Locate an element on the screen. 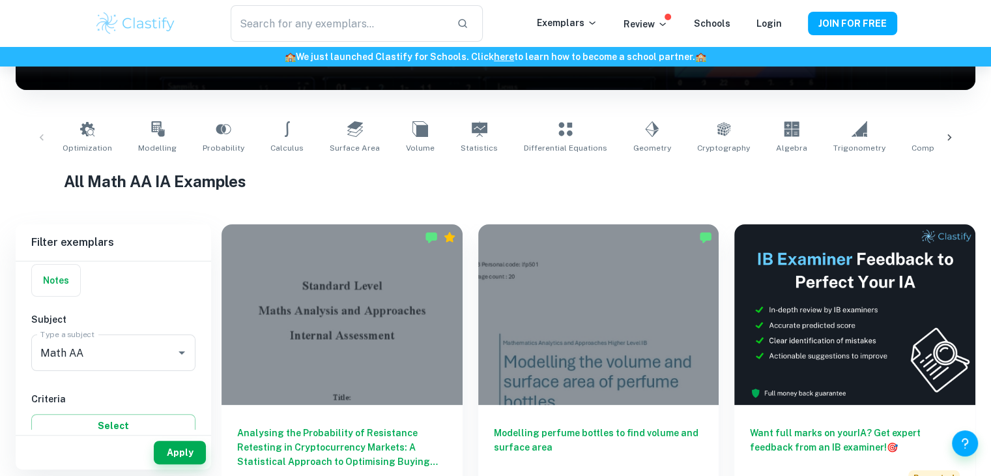 The width and height of the screenshot is (991, 476). span: Differential Equations is located at coordinates (565, 148).